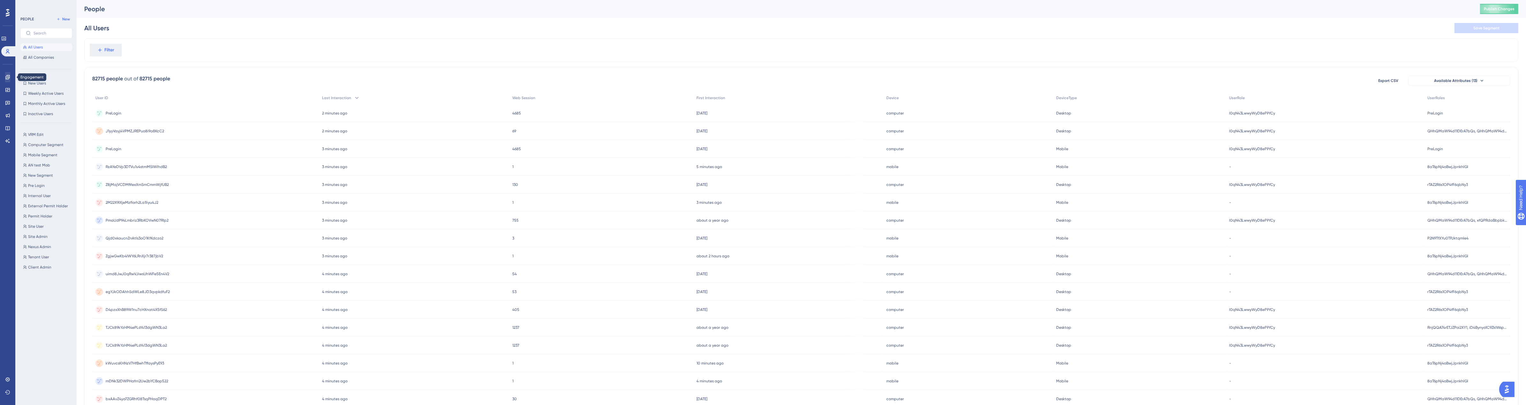  Describe the element at coordinates (36, 227) in the screenshot. I see `span: Site User` at that location.